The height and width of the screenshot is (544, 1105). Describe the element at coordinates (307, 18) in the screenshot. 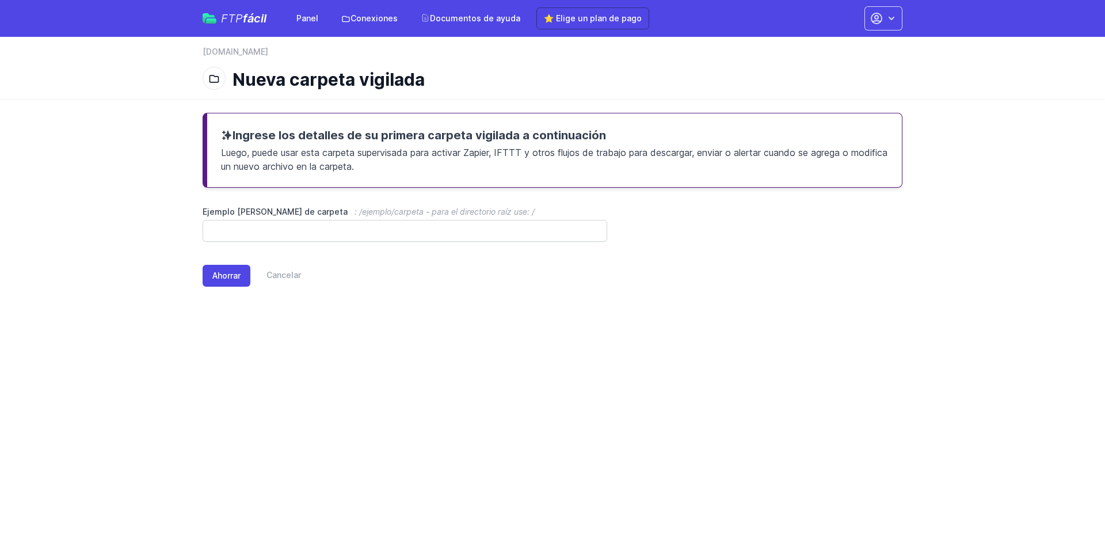

I see `a: Panel` at that location.